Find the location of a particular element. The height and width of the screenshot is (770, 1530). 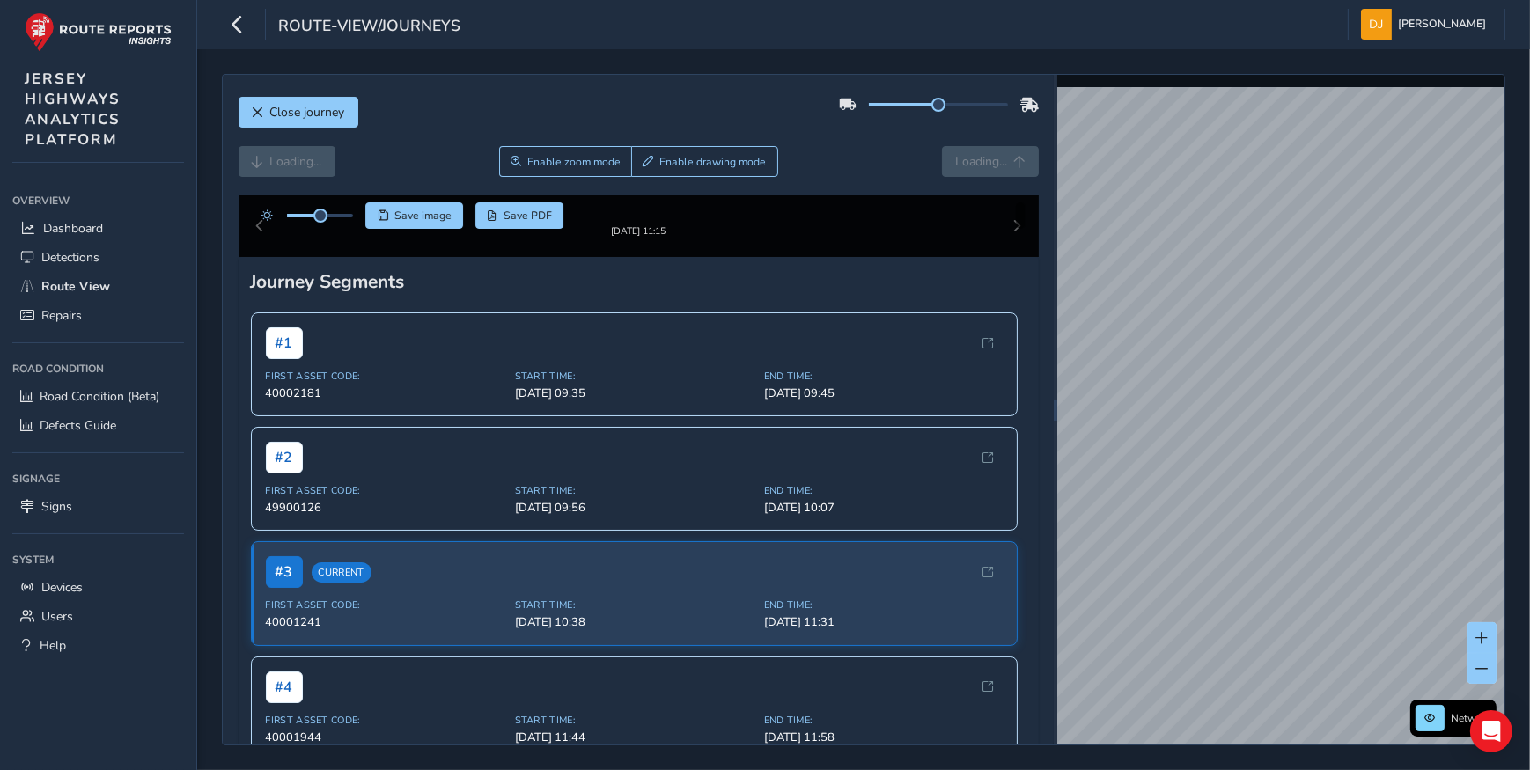

a: Signs is located at coordinates (98, 506).